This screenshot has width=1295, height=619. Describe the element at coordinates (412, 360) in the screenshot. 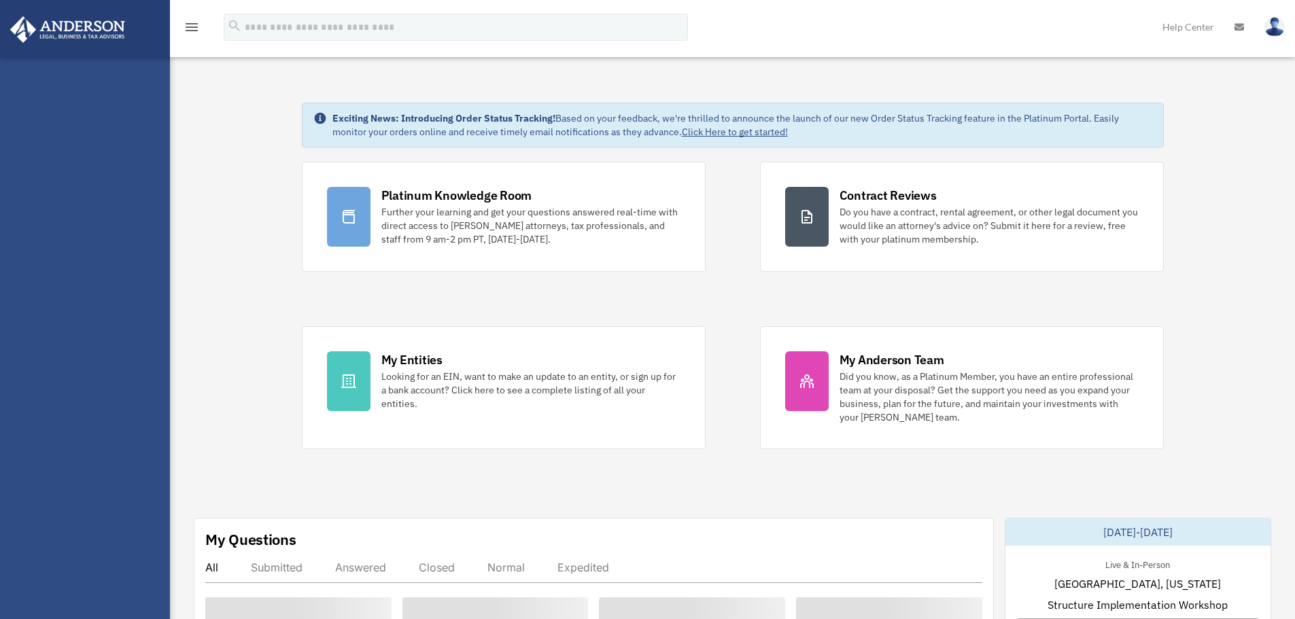

I see `div: My Entities` at that location.